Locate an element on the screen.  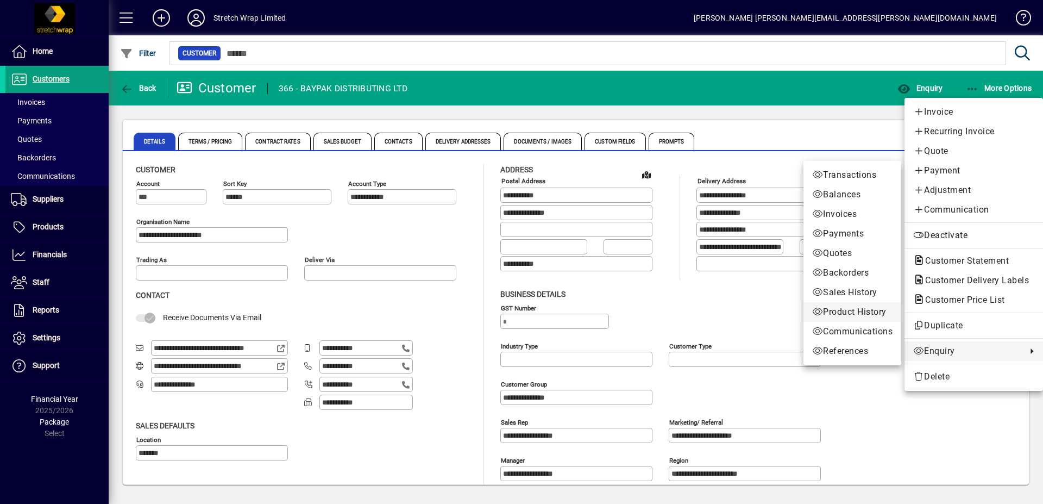
span: Quotes is located at coordinates (853, 253).